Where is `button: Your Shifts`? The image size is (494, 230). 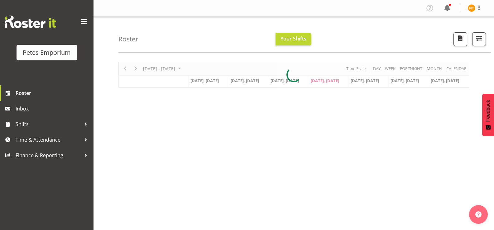
button: Your Shifts is located at coordinates (293, 39).